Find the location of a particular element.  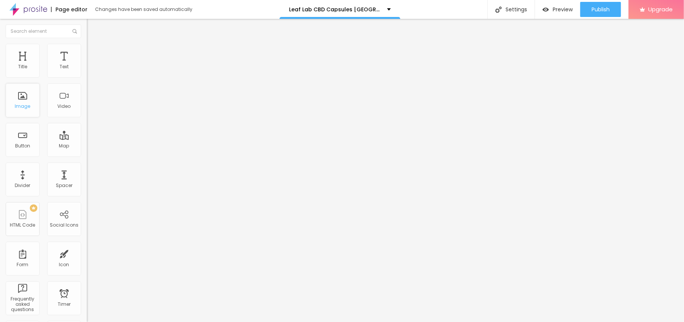

div: Page editor is located at coordinates (69, 9).